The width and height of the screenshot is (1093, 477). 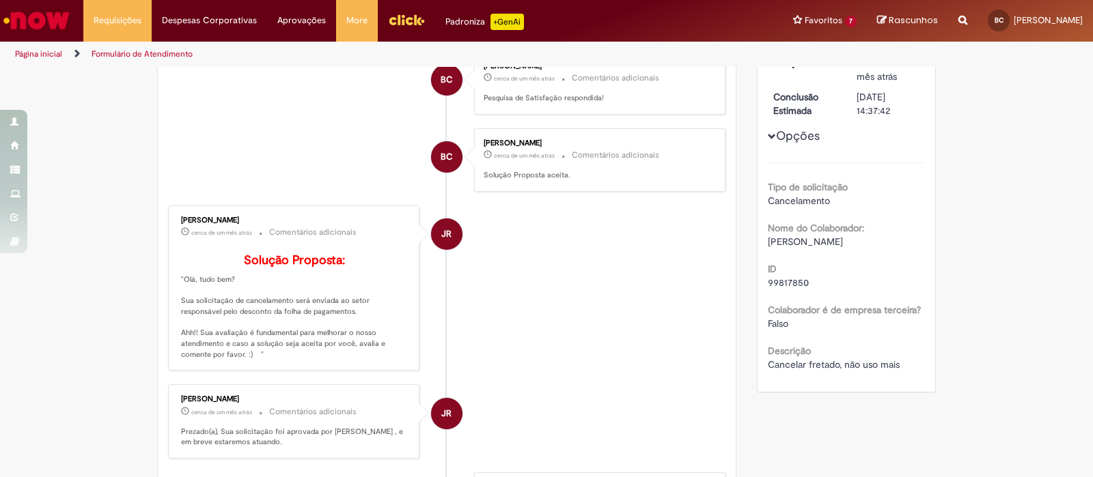 What do you see at coordinates (117, 20) in the screenshot?
I see `span: Requisições` at bounding box center [117, 20].